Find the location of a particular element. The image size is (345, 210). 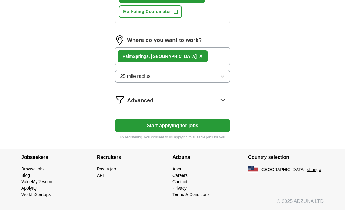

a: ApplyIQ is located at coordinates (29, 188).